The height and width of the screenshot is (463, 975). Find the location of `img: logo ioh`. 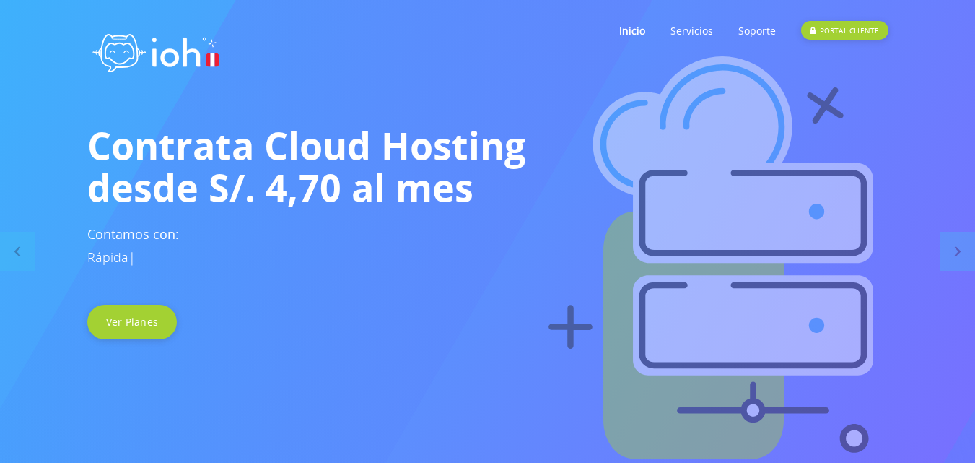

img: logo ioh is located at coordinates (156, 50).